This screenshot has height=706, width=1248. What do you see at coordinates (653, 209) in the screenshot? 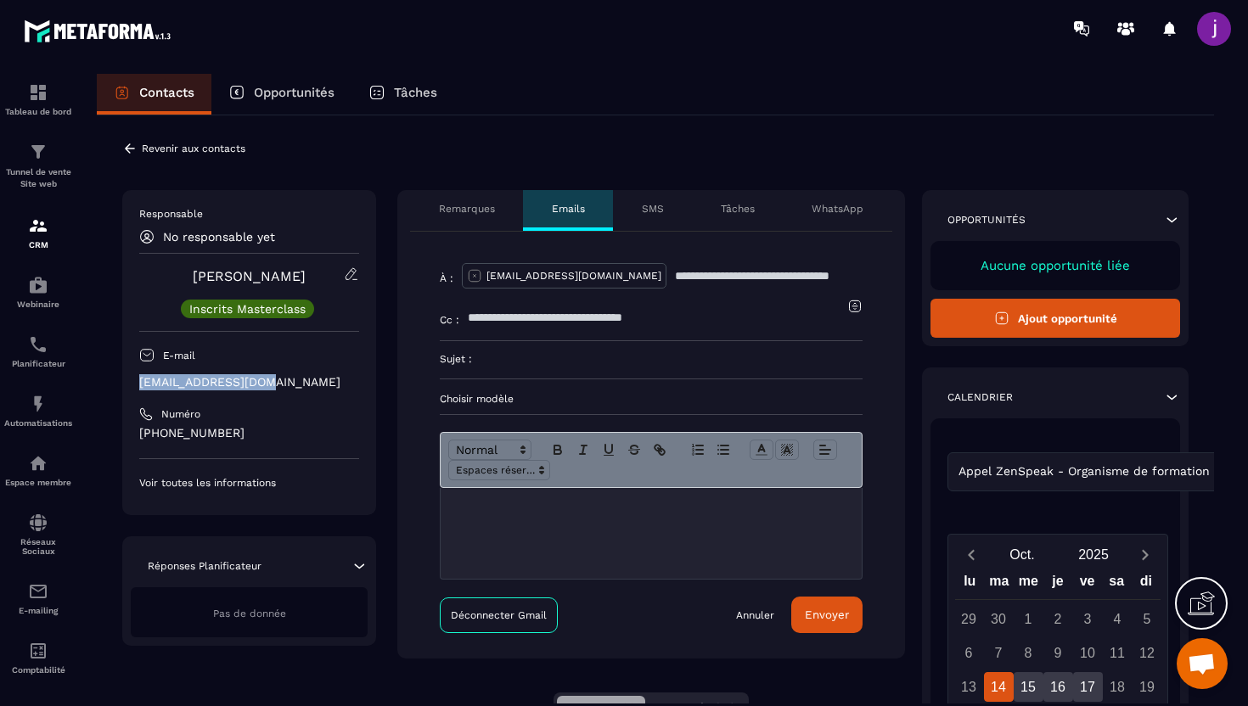
I see `p: SMS` at bounding box center [653, 209].